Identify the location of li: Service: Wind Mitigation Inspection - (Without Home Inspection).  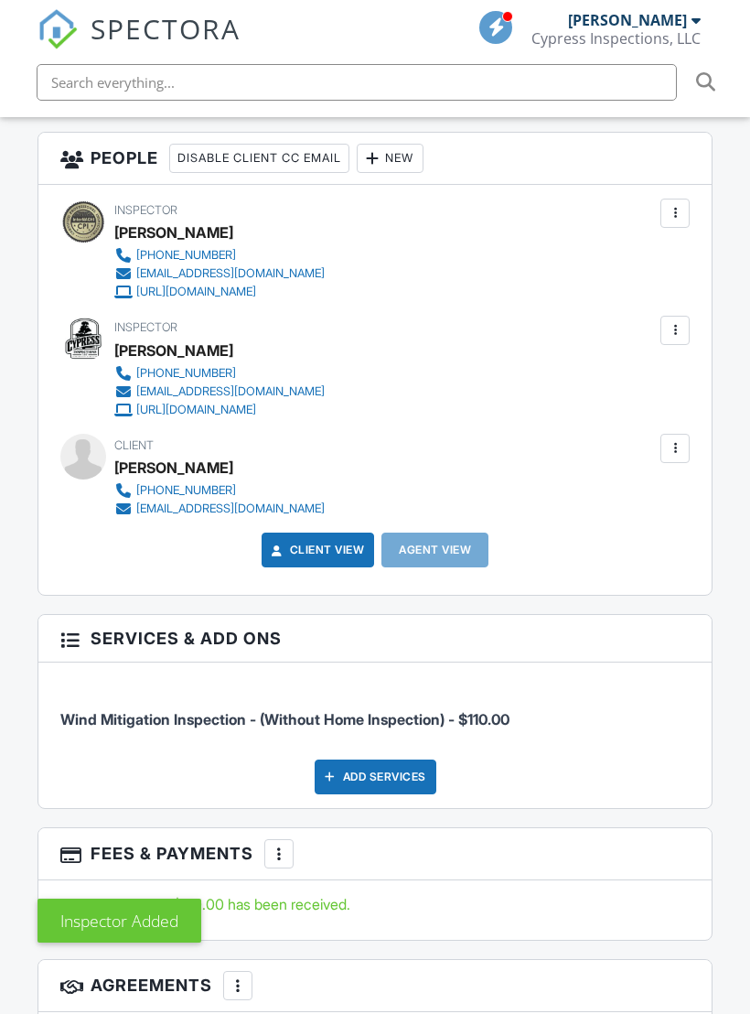
(375, 710).